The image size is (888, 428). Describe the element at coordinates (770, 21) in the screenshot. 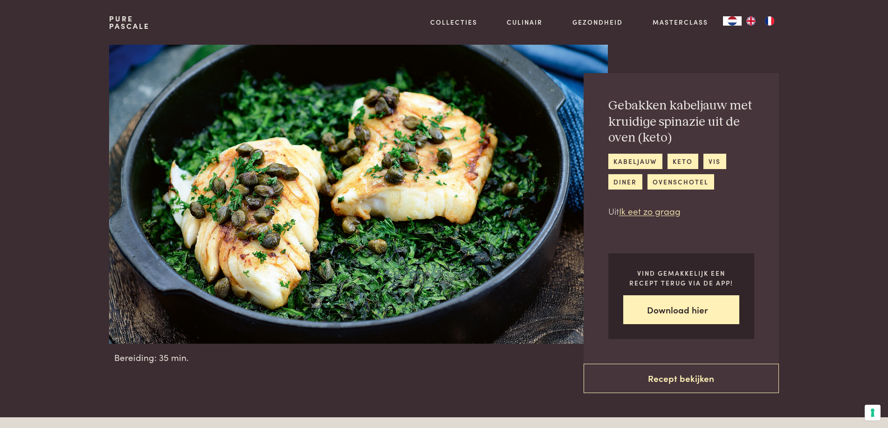

I see `a: FR` at that location.